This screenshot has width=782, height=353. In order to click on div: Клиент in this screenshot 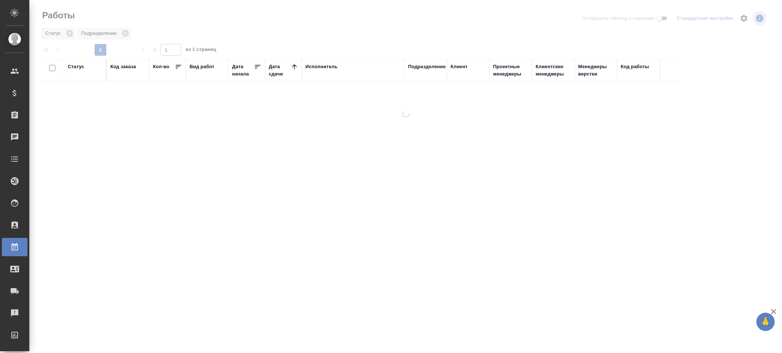, I will do `click(459, 67)`.